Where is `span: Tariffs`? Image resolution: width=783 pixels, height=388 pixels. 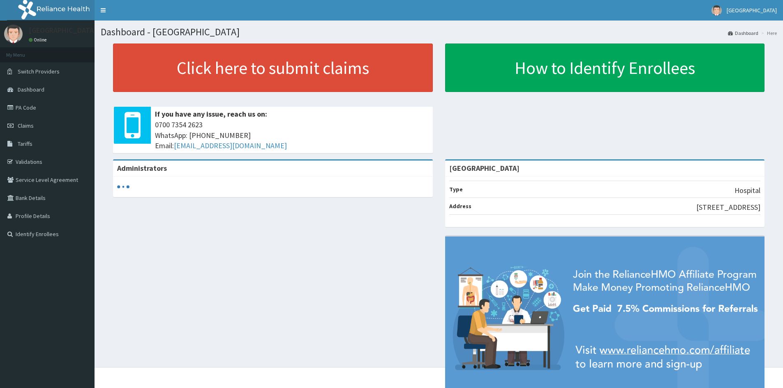 span: Tariffs is located at coordinates (25, 144).